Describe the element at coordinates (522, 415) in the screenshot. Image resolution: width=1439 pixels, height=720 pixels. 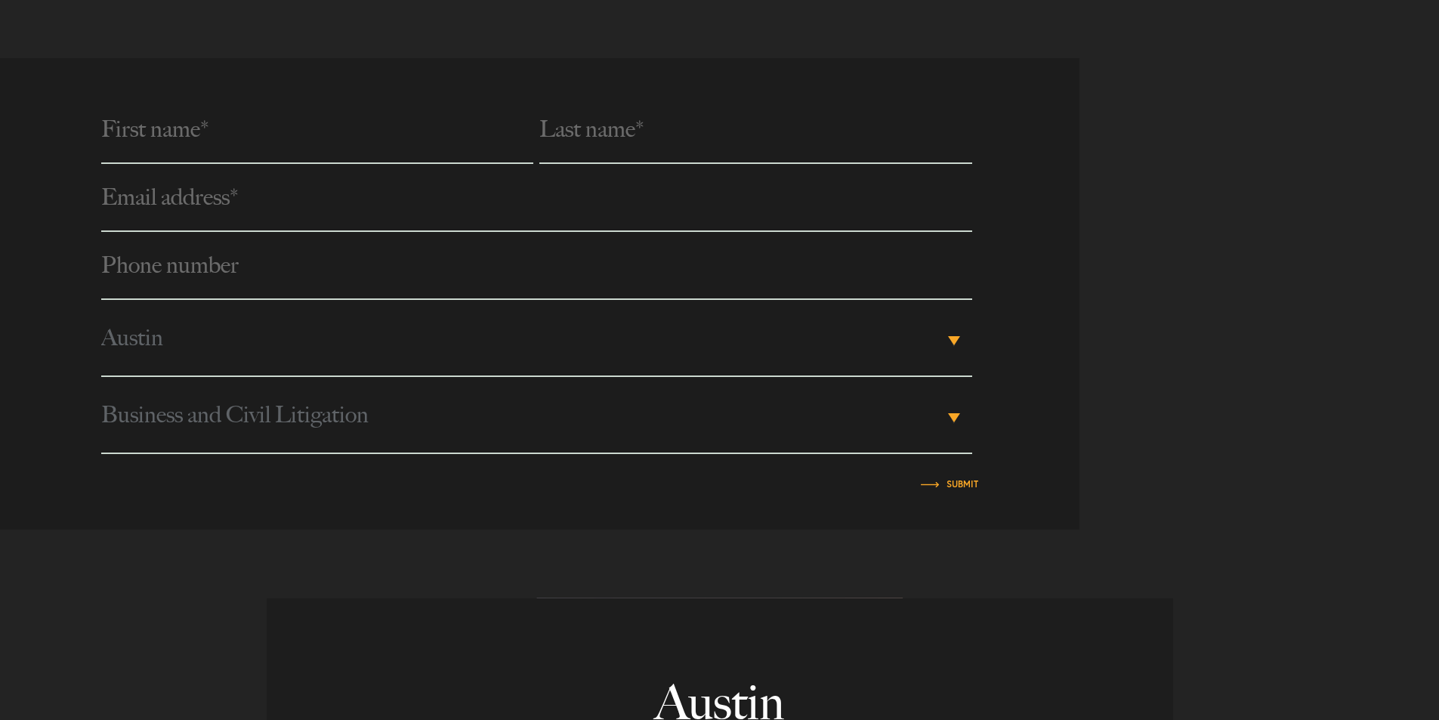
I see `span: Business and Civil Litigation` at that location.